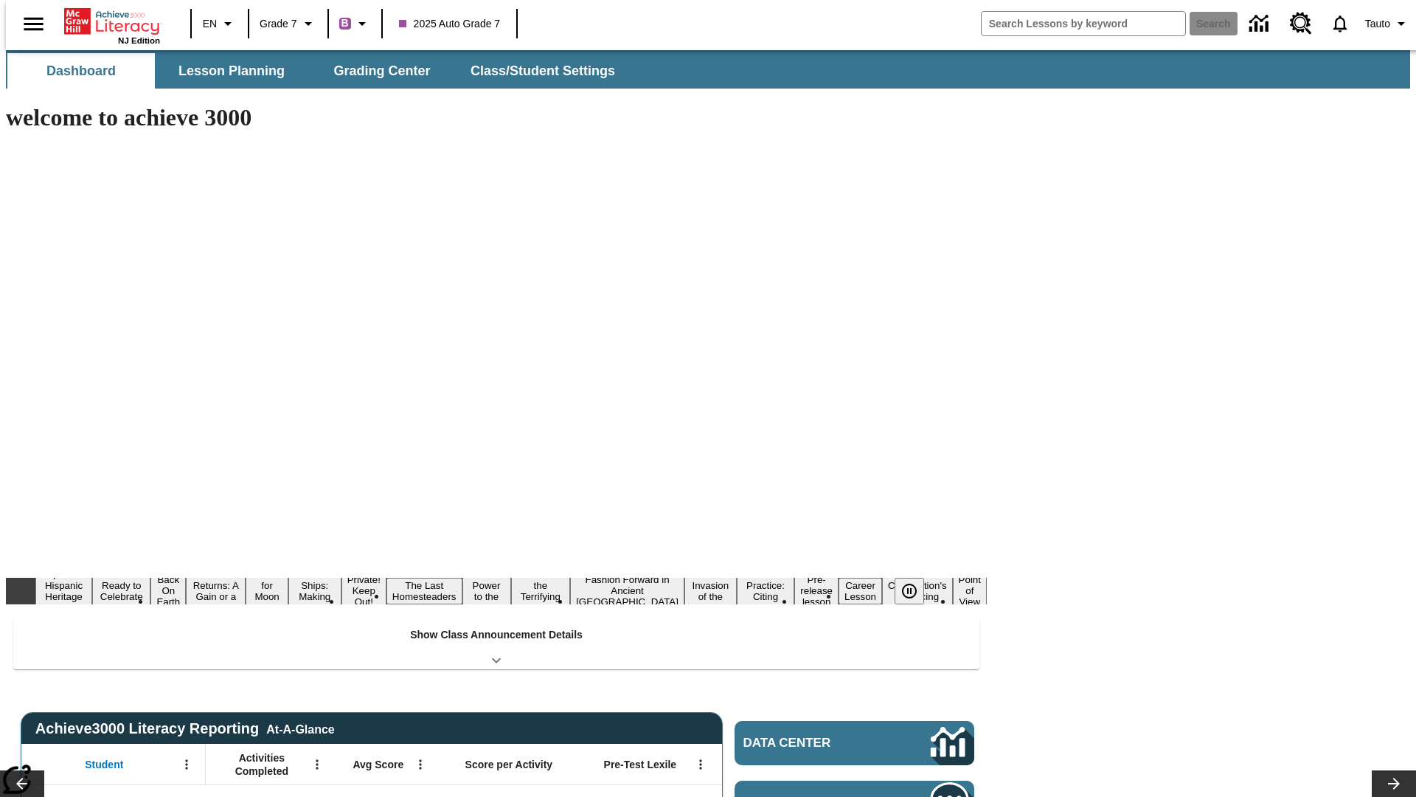 This screenshot has width=1416, height=797. I want to click on button: Slide 11 Fashion Forward in Ancient Rome, so click(627, 590).